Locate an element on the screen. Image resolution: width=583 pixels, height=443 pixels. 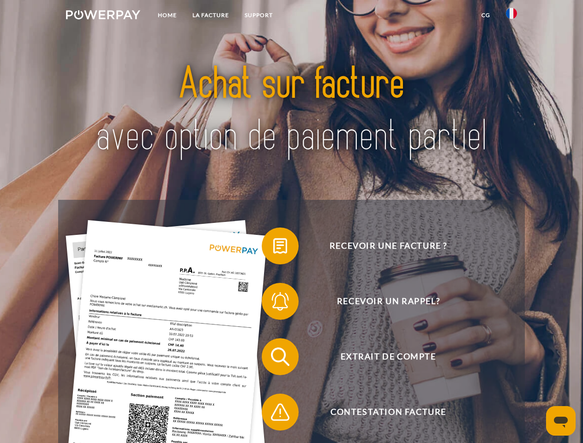
span: Extrait de compte is located at coordinates (388, 357).